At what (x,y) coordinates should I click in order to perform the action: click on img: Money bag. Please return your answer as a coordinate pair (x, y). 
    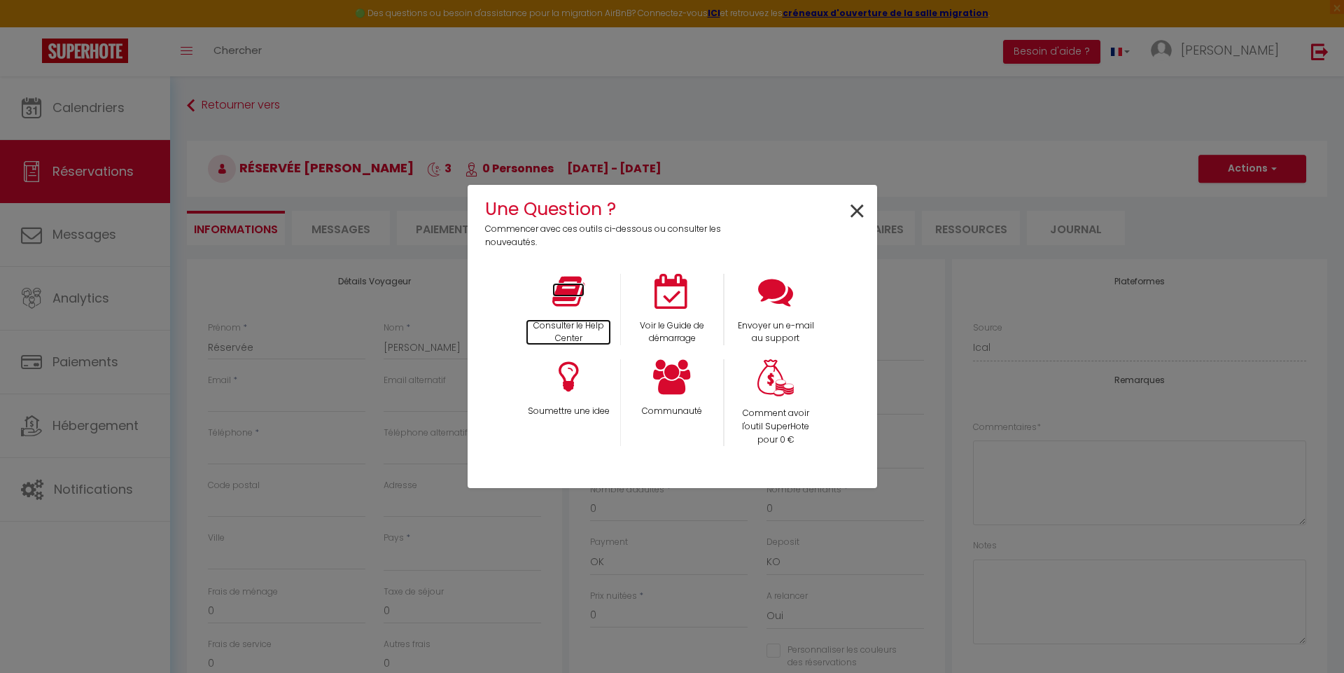
    Looking at the image, I should click on (776, 377).